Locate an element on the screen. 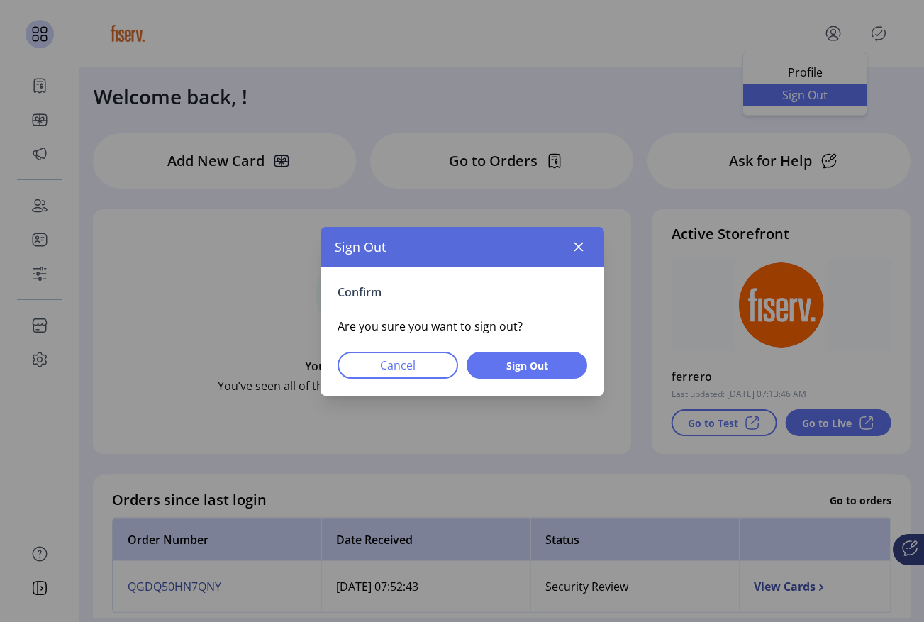  p: Confirm is located at coordinates (462, 292).